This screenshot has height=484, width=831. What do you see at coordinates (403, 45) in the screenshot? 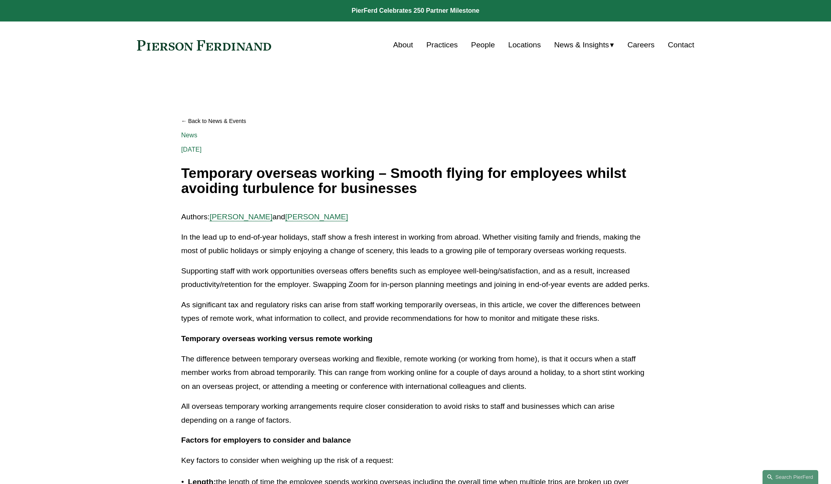
I see `a: About` at bounding box center [403, 45].